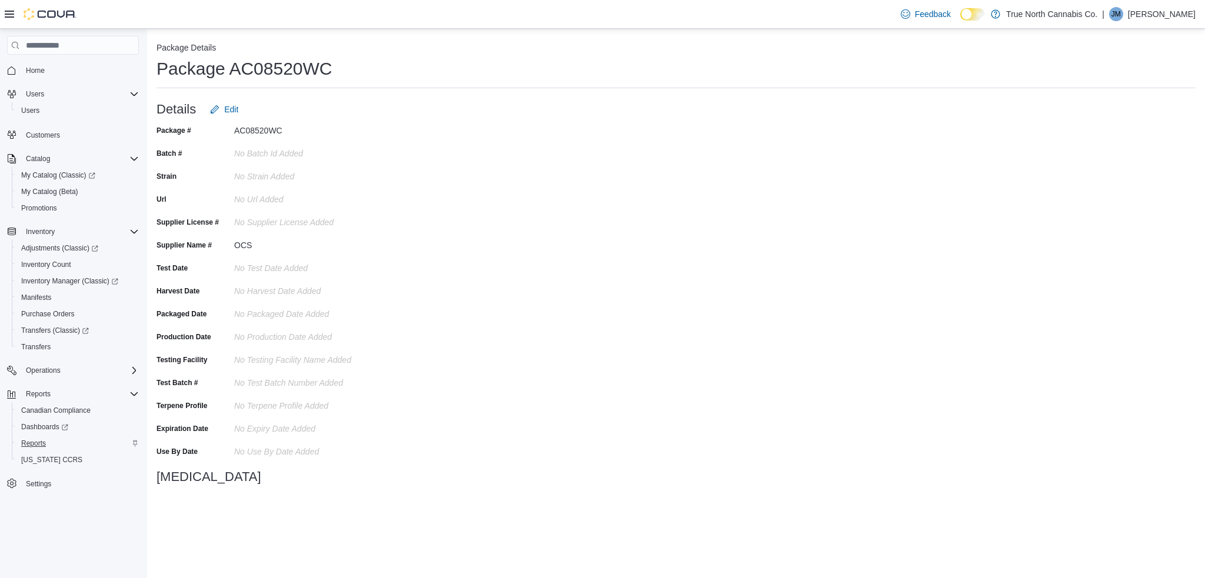 This screenshot has height=578, width=1205. I want to click on a: Transfers (Classic), so click(78, 331).